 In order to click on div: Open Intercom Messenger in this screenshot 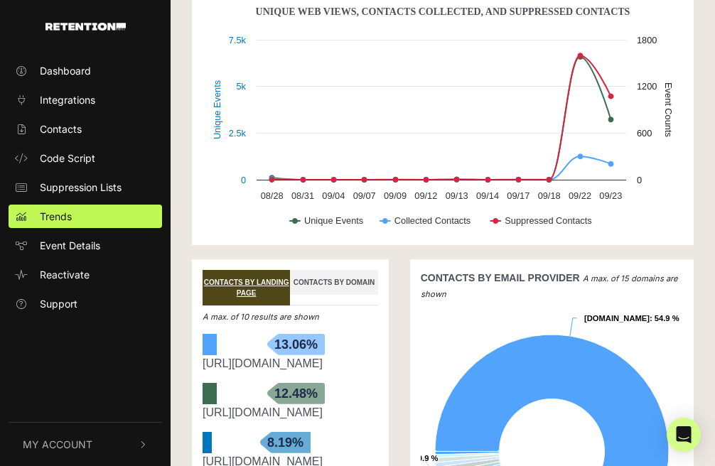, I will do `click(683, 435)`.